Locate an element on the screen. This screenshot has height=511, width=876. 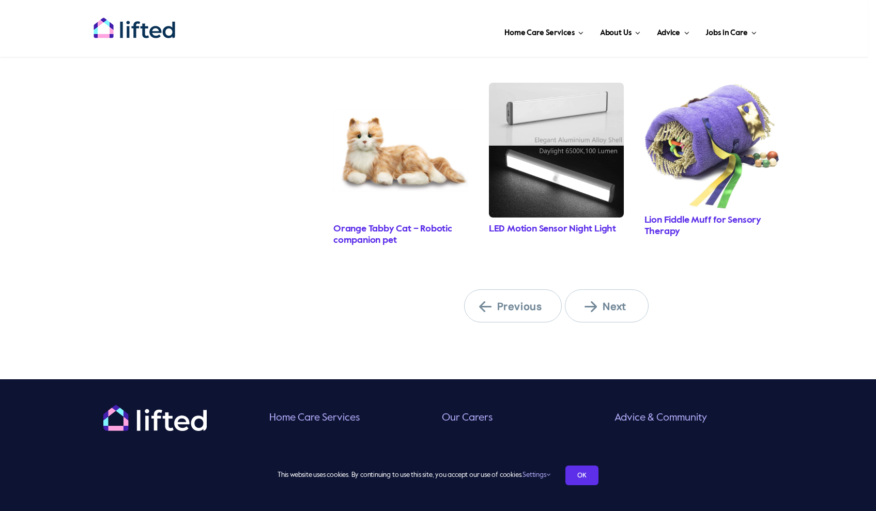
a: Home Care Services is located at coordinates (544, 31).